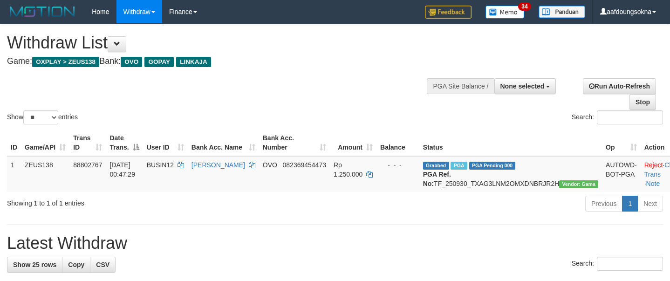  Describe the element at coordinates (76, 265) in the screenshot. I see `span: Copy` at that location.